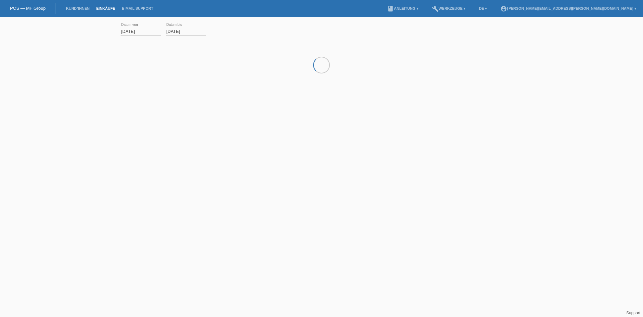  What do you see at coordinates (504, 9) in the screenshot?
I see `i: account_circle` at bounding box center [504, 9].